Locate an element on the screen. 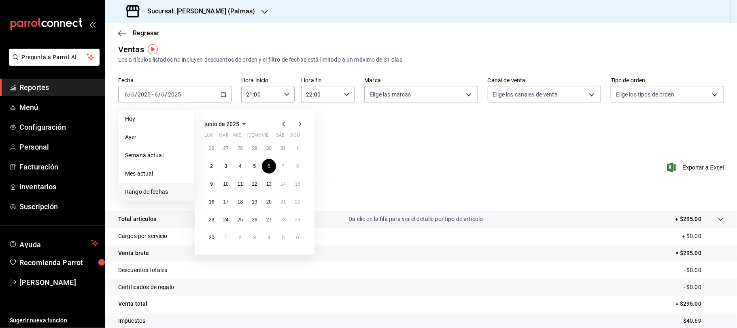 Image resolution: width=737 pixels, height=328 pixels. abbr: martes is located at coordinates (223, 136).